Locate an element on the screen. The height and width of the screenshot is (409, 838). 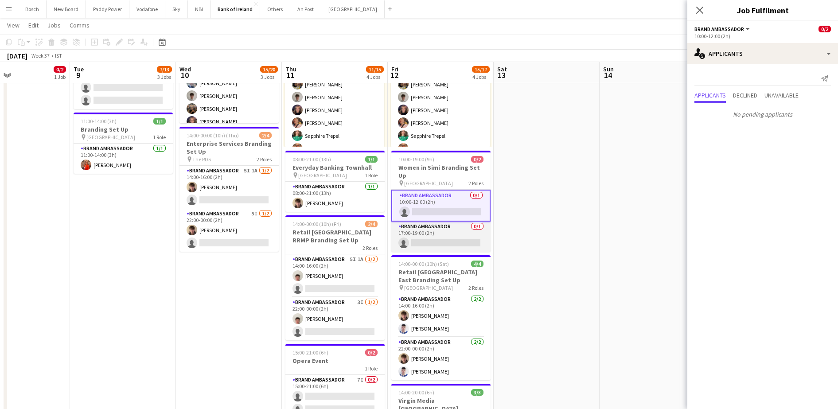
button: Vodafone is located at coordinates (147, 9).